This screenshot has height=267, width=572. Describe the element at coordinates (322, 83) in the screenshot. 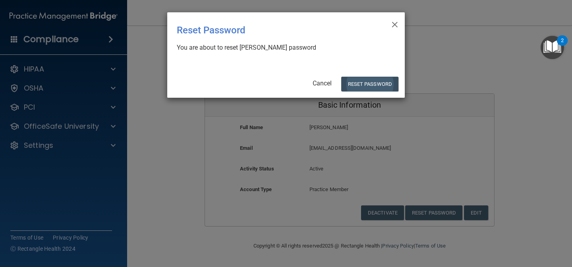

I see `a: Cancel` at that location.